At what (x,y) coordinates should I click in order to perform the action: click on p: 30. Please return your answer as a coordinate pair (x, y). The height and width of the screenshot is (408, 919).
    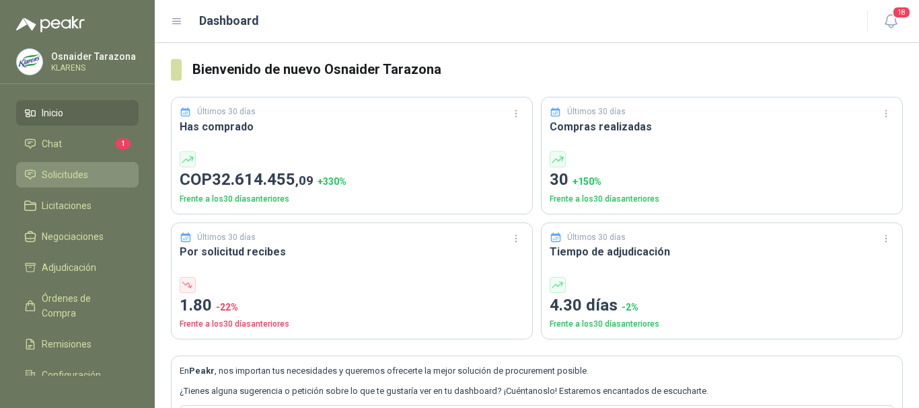
    Looking at the image, I should click on (722, 180).